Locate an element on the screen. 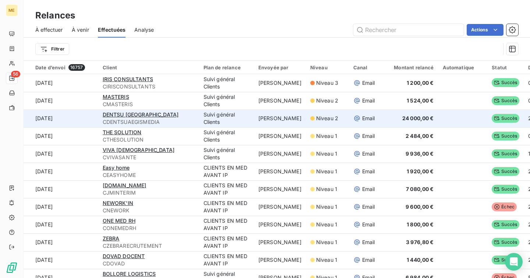 This screenshot has height=278, width=530. img: Logo LeanPay is located at coordinates (12, 267).